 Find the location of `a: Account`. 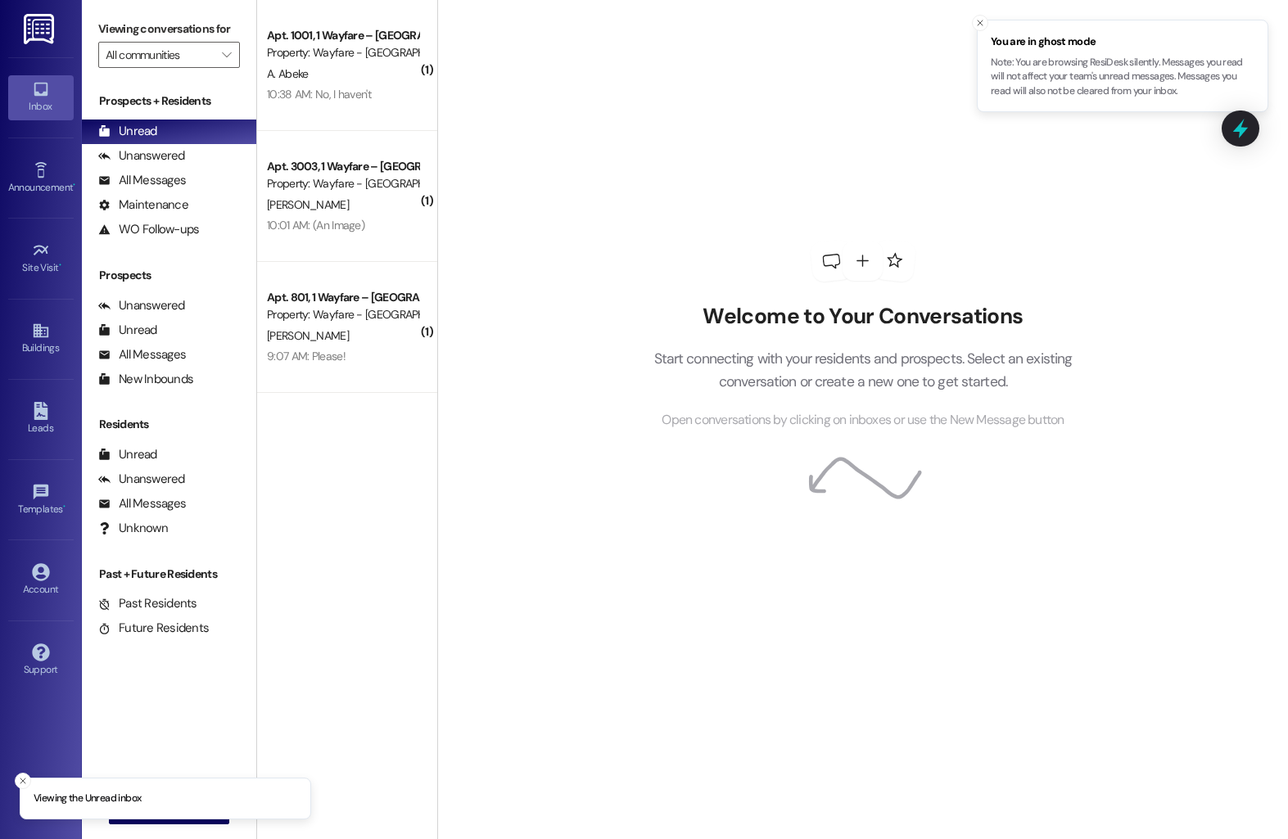

a: Account is located at coordinates (41, 581).